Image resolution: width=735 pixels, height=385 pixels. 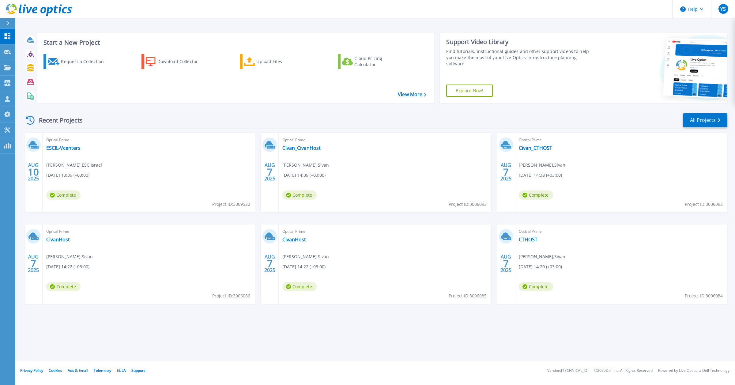 What do you see at coordinates (274, 62) in the screenshot?
I see `a: Upload Files` at bounding box center [274, 62].